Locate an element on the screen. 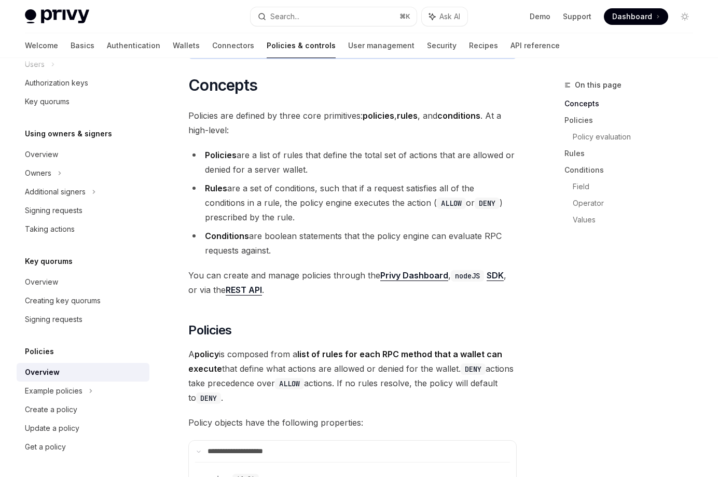  a: Demo is located at coordinates (540, 17).